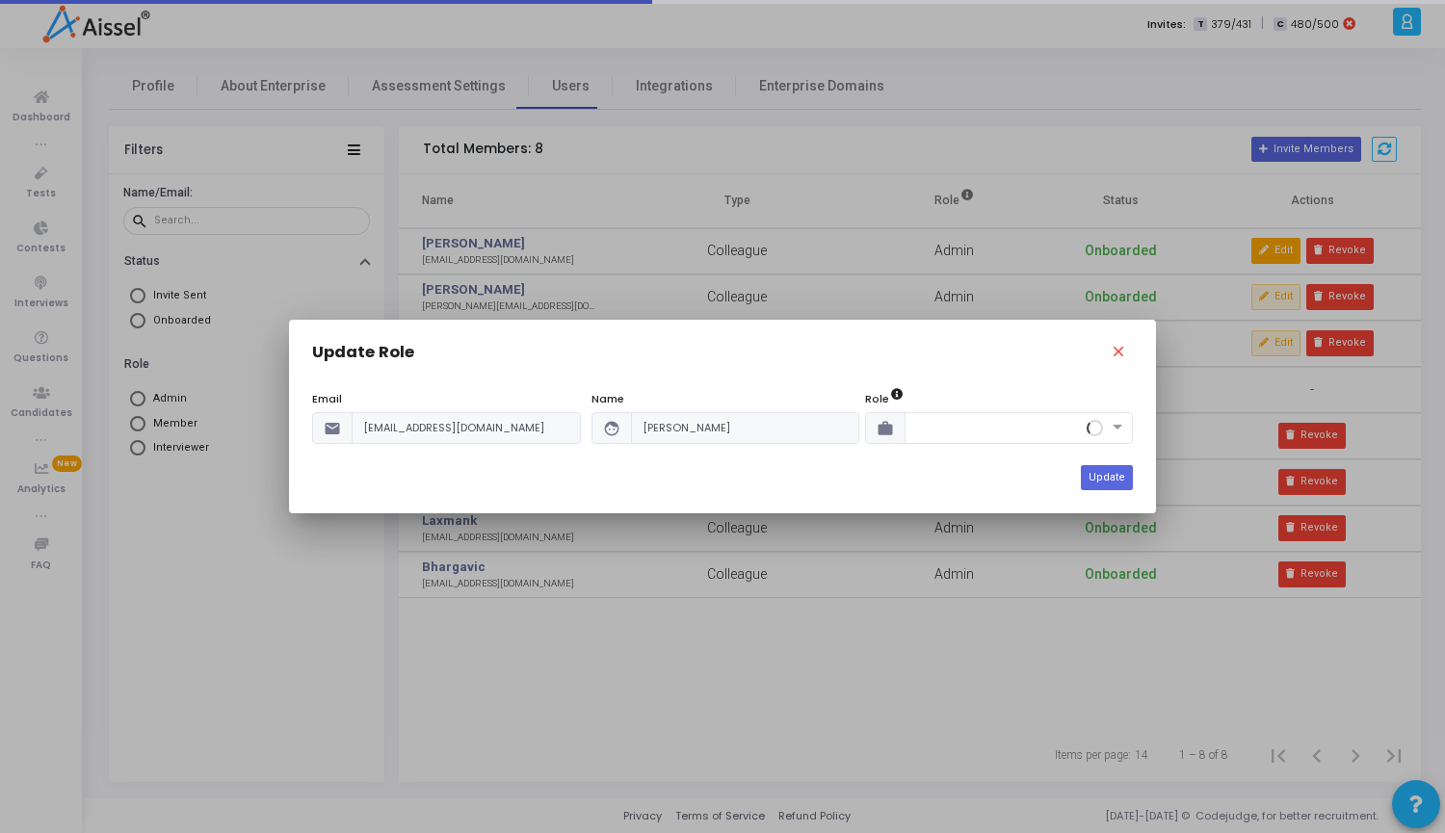 This screenshot has height=833, width=1445. What do you see at coordinates (327, 399) in the screenshot?
I see `label: Email` at bounding box center [327, 399].